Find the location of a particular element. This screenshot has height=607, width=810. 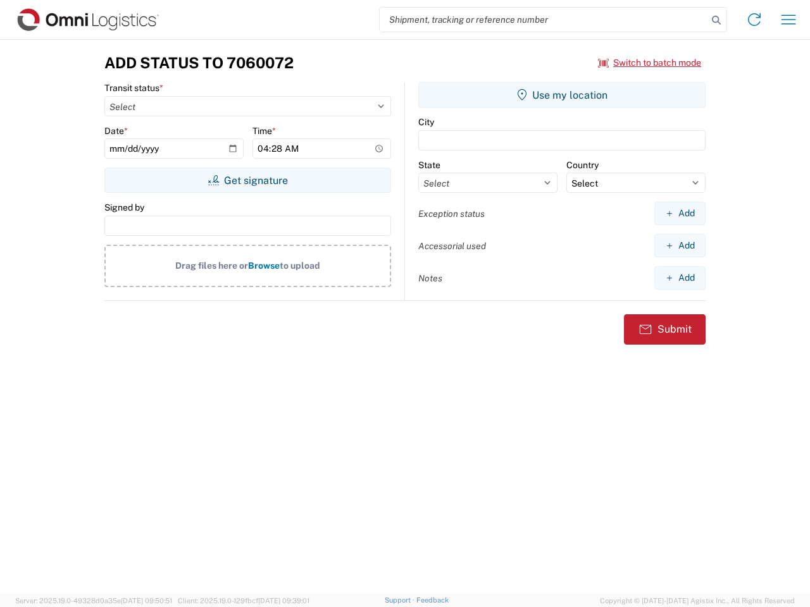

input: Shipment, tracking or reference number is located at coordinates (543, 20).